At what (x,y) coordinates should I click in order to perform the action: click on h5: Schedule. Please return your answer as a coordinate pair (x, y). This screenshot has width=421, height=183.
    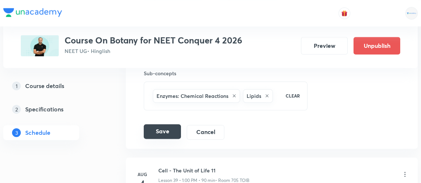
    Looking at the image, I should click on (38, 132).